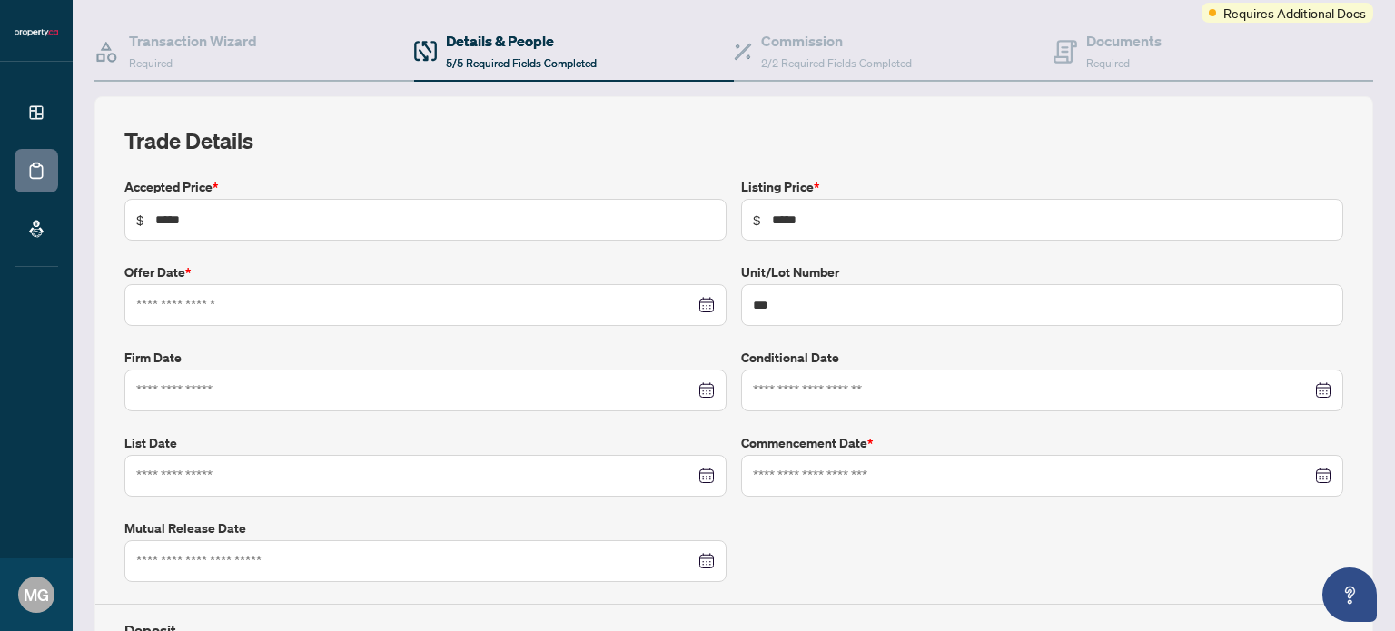  What do you see at coordinates (837, 41) in the screenshot?
I see `h4: Commission` at bounding box center [837, 41].